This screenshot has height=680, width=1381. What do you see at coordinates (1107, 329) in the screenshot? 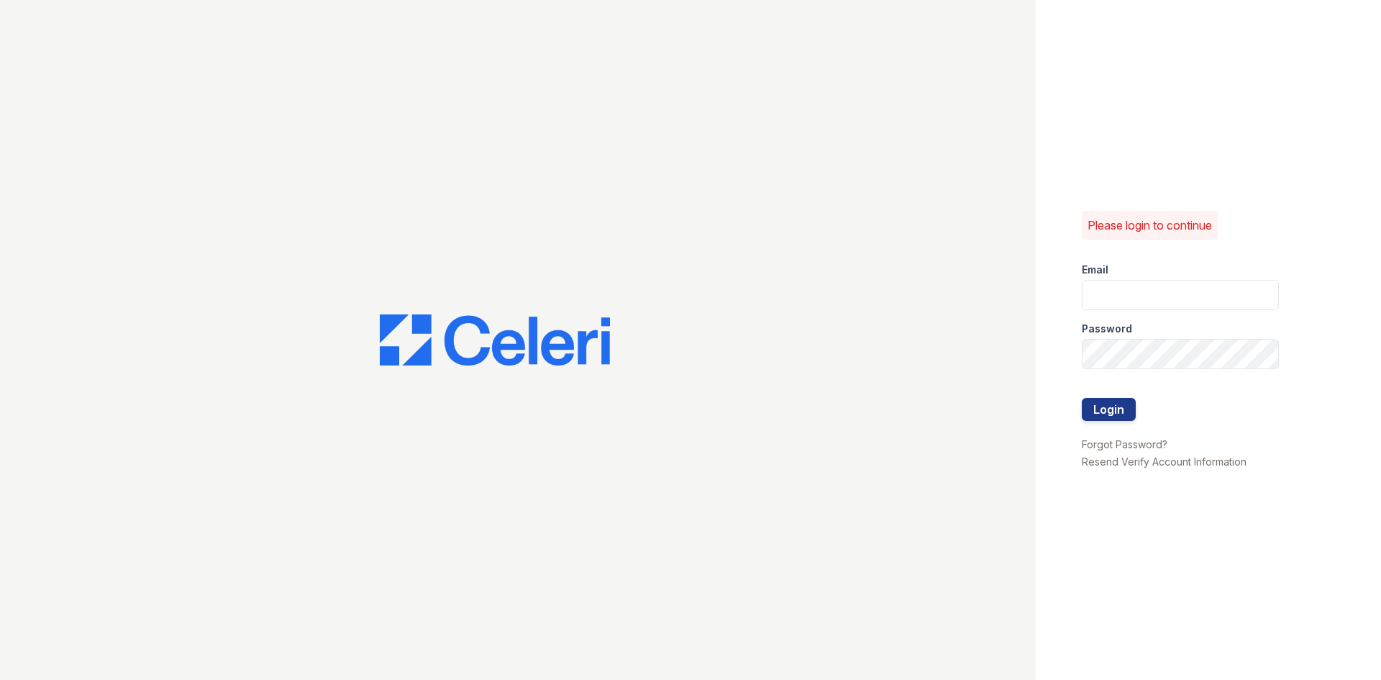
I see `label: Password` at bounding box center [1107, 329].